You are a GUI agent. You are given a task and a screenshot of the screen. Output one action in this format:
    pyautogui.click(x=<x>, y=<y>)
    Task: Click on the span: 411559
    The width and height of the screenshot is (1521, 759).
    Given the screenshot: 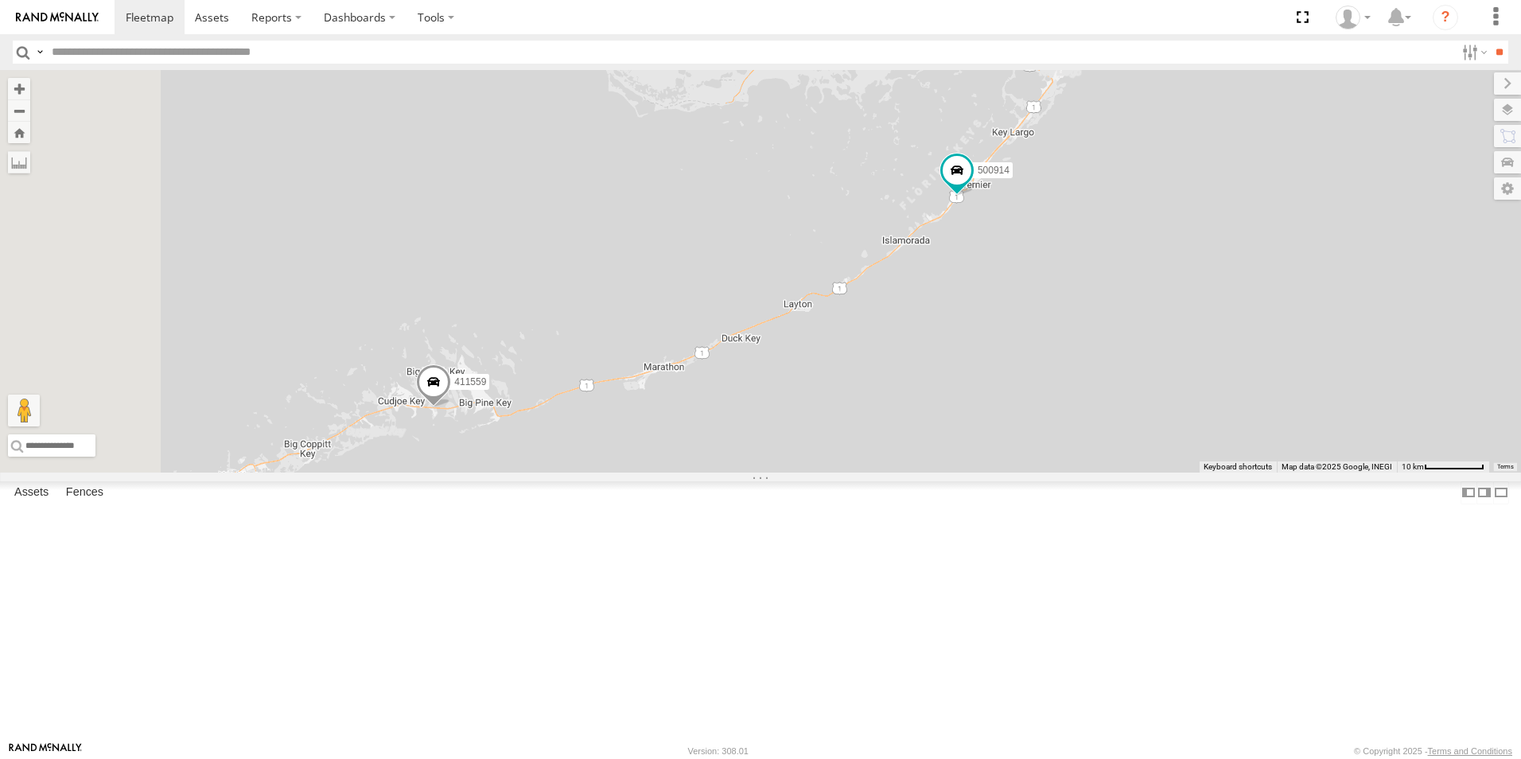 What is the action you would take?
    pyautogui.click(x=470, y=383)
    